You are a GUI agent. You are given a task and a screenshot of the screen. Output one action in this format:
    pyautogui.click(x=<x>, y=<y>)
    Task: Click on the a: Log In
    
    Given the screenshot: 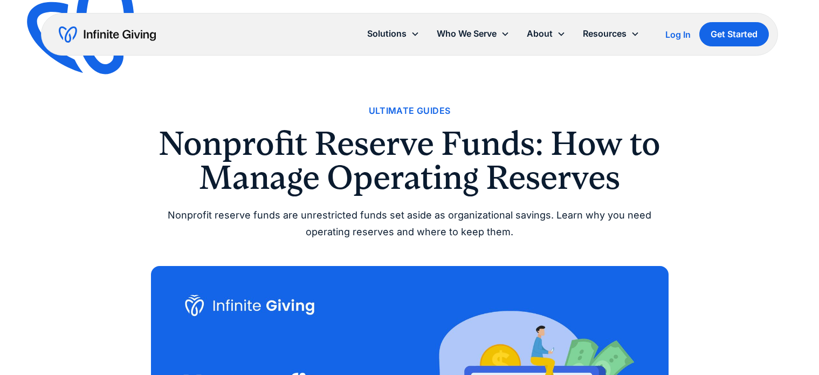 What is the action you would take?
    pyautogui.click(x=678, y=35)
    